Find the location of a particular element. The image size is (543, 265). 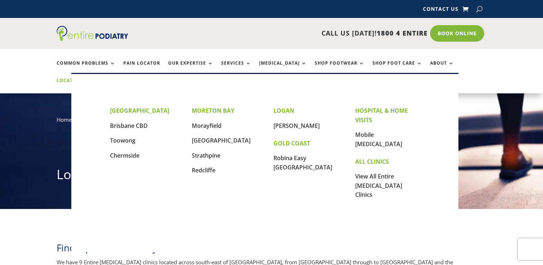

a: Chermside is located at coordinates (125, 155).